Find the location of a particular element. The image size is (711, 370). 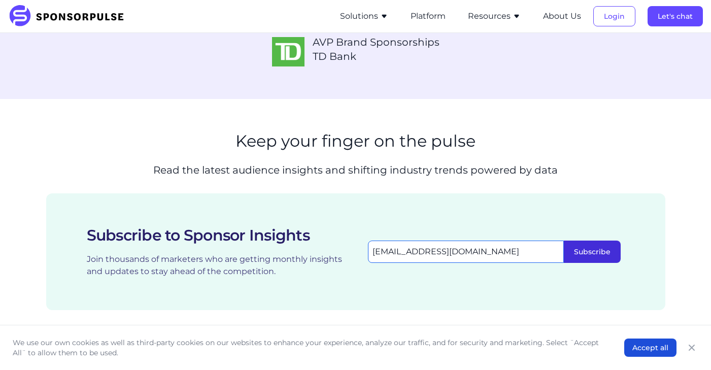

a: Platform is located at coordinates (428, 16).